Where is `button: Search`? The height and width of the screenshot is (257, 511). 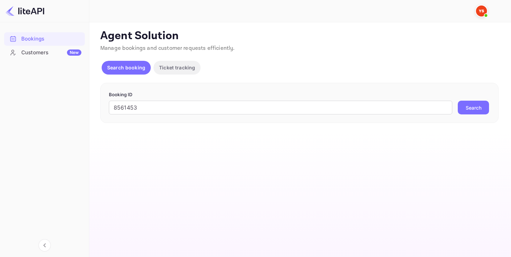
button: Search is located at coordinates (474, 108).